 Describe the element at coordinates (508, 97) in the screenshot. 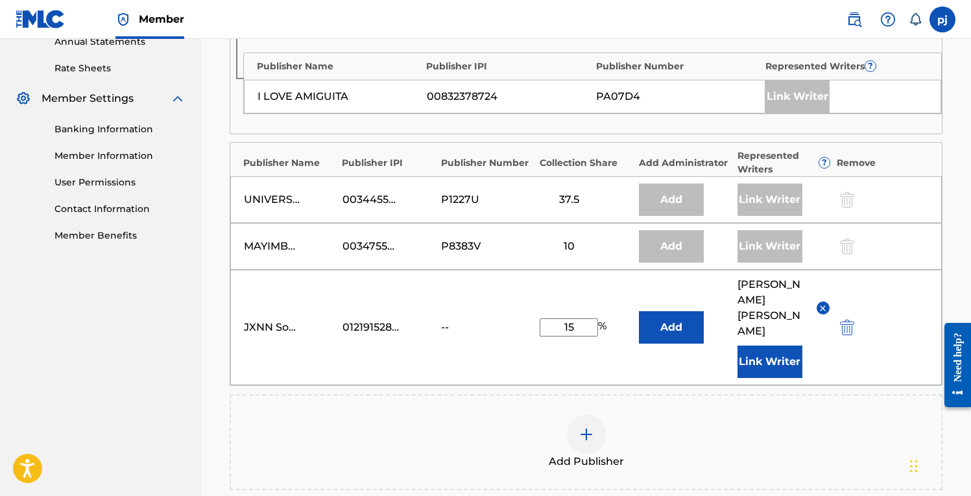

I see `div: 00832378724` at that location.